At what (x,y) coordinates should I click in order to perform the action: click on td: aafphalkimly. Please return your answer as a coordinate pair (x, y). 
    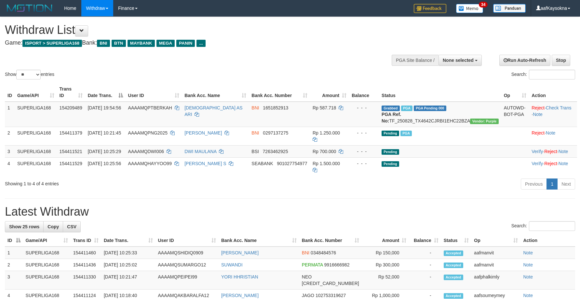
    Looking at the image, I should click on (496, 280).